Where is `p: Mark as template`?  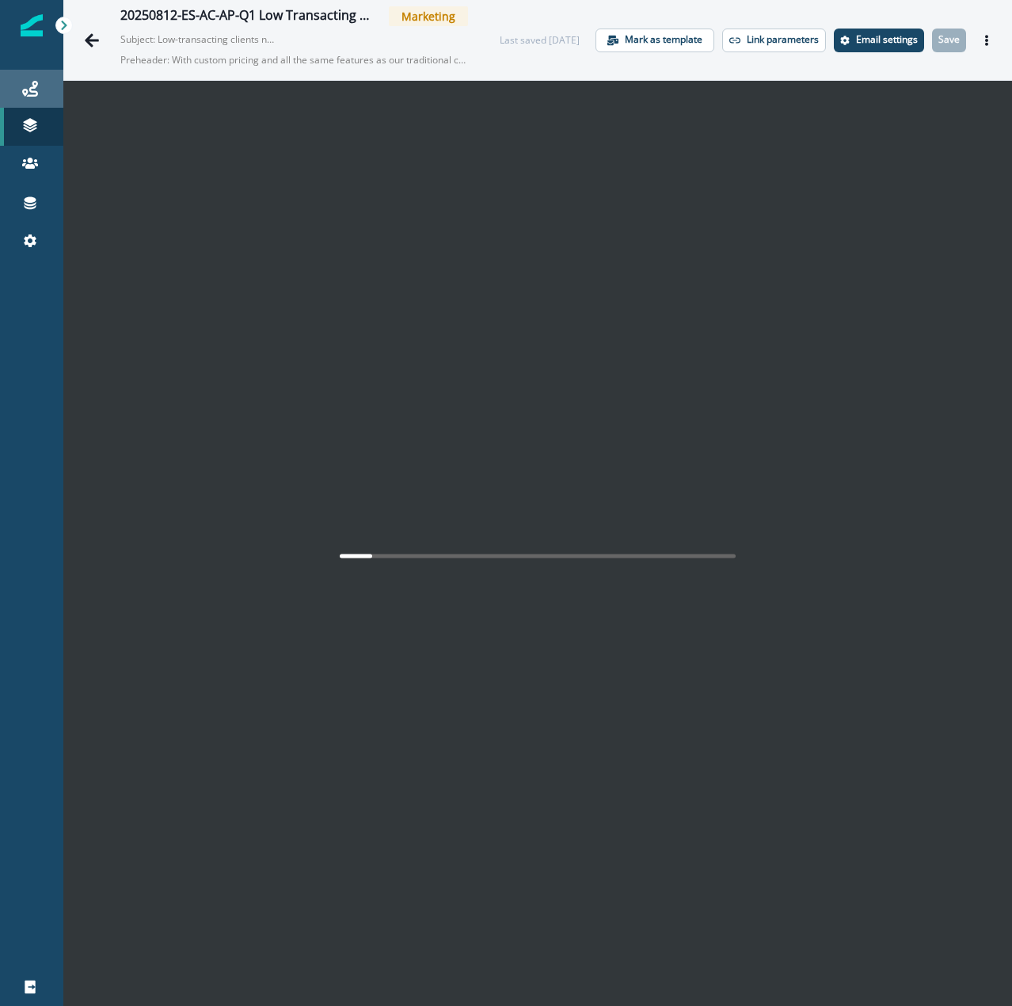
p: Mark as template is located at coordinates (664, 40).